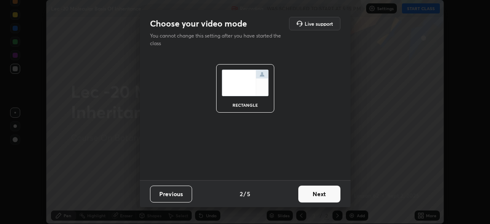  Describe the element at coordinates (218, 40) in the screenshot. I see `p: You cannot change this setting after you have started the class` at that location.